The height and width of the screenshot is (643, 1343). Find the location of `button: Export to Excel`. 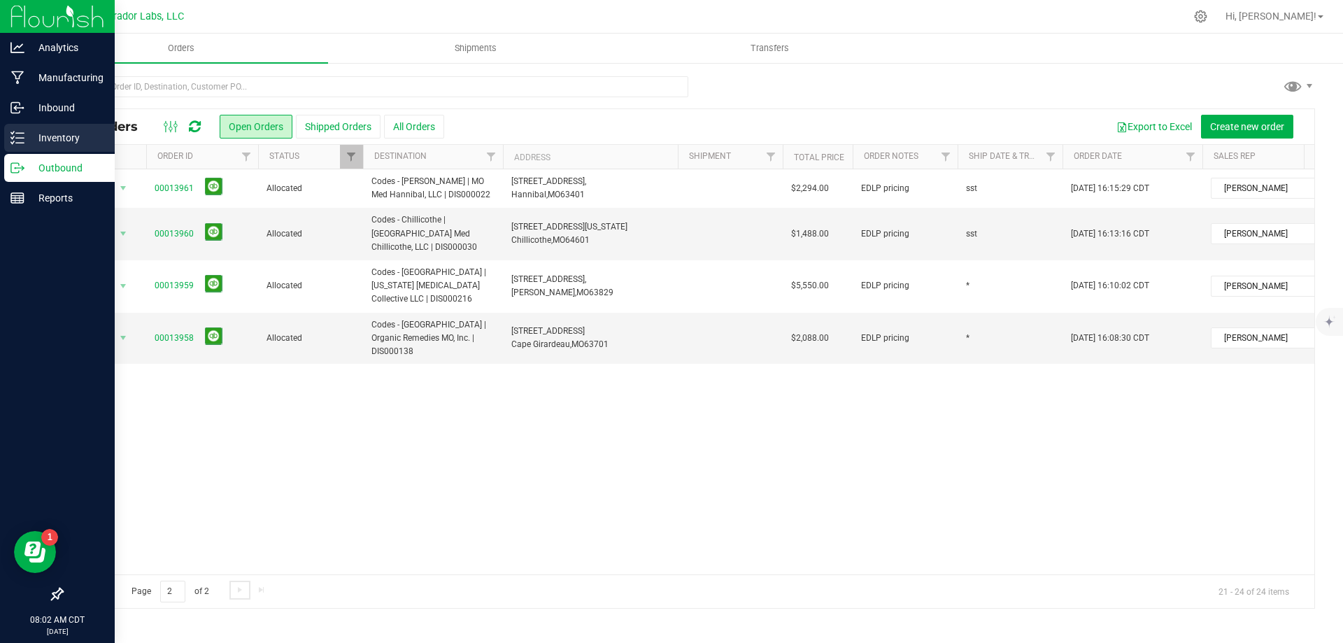

button: Export to Excel is located at coordinates (1154, 127).